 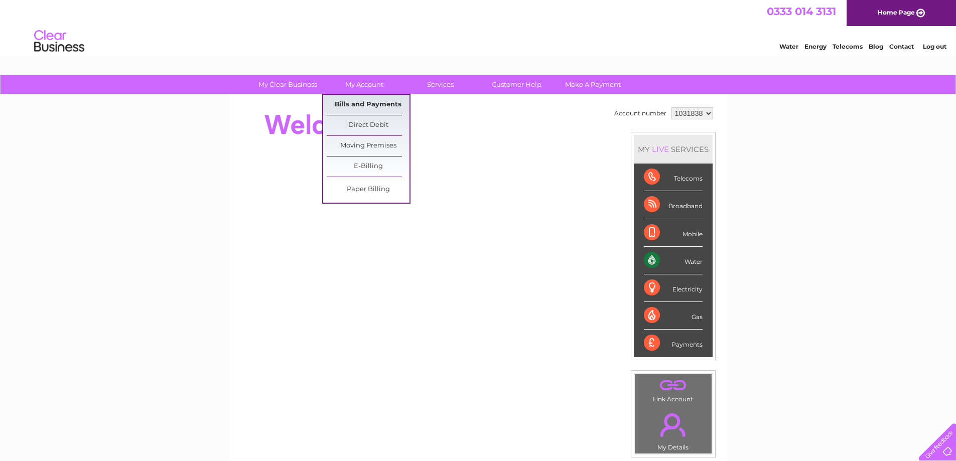 I want to click on a: Energy, so click(x=816, y=46).